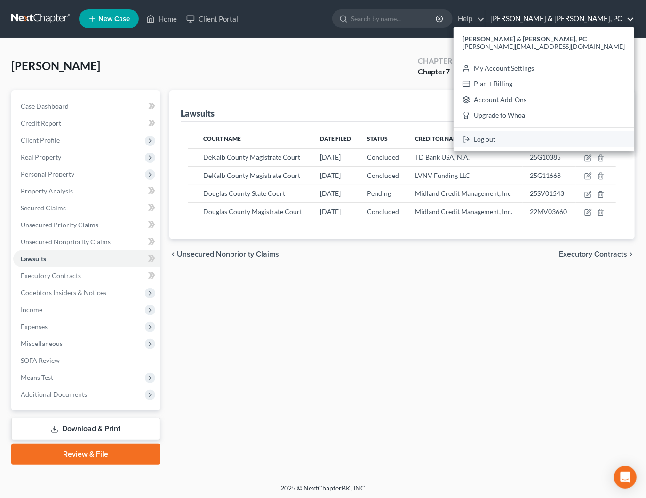 Image resolution: width=646 pixels, height=498 pixels. Describe the element at coordinates (87, 259) in the screenshot. I see `a: Lawsuits` at that location.